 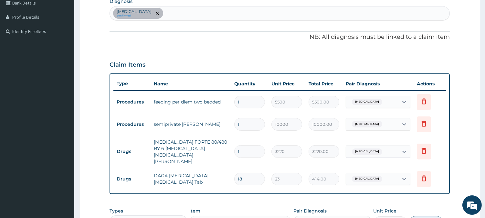 I want to click on th: Type, so click(x=132, y=83).